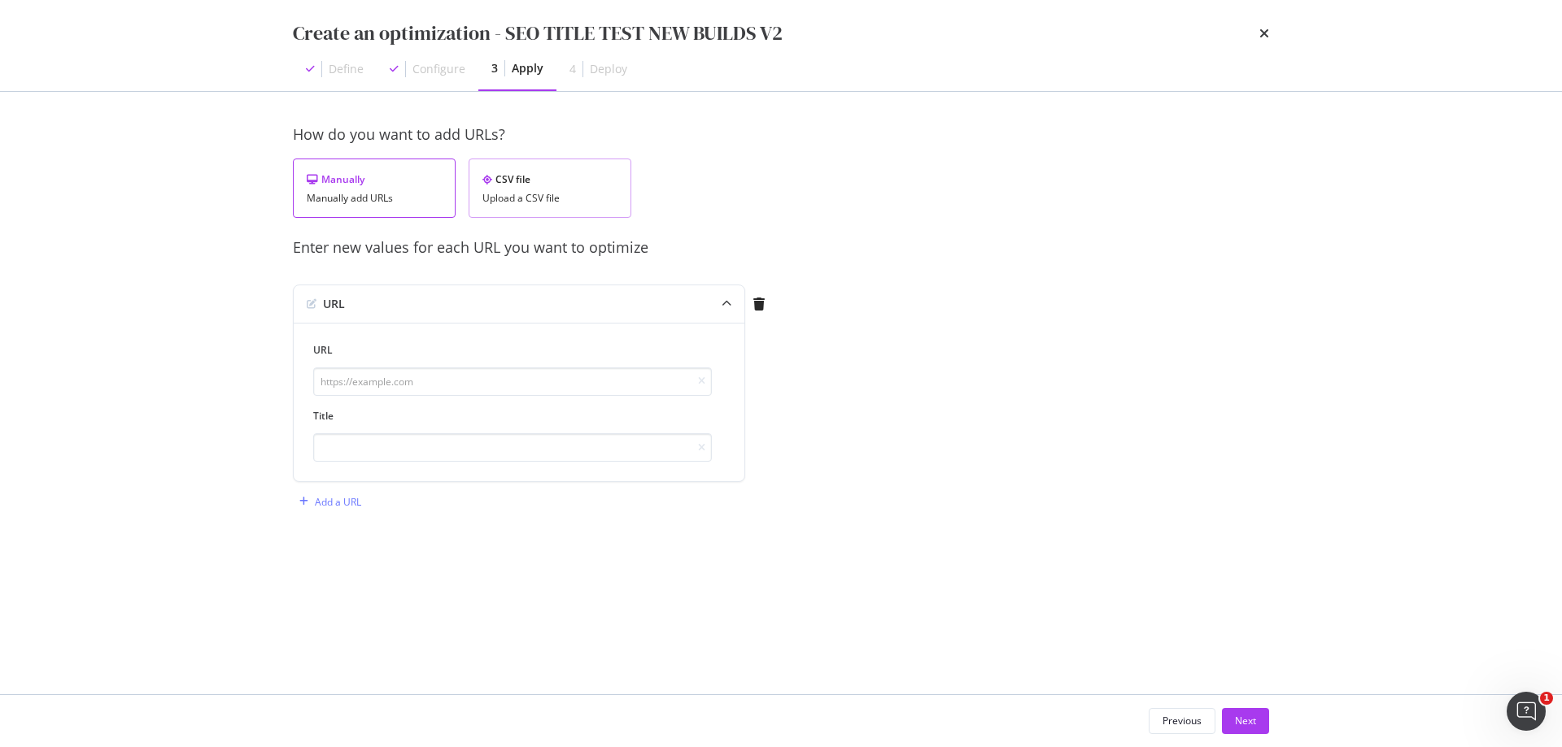 The width and height of the screenshot is (1562, 747). Describe the element at coordinates (608, 69) in the screenshot. I see `div: Deploy` at that location.